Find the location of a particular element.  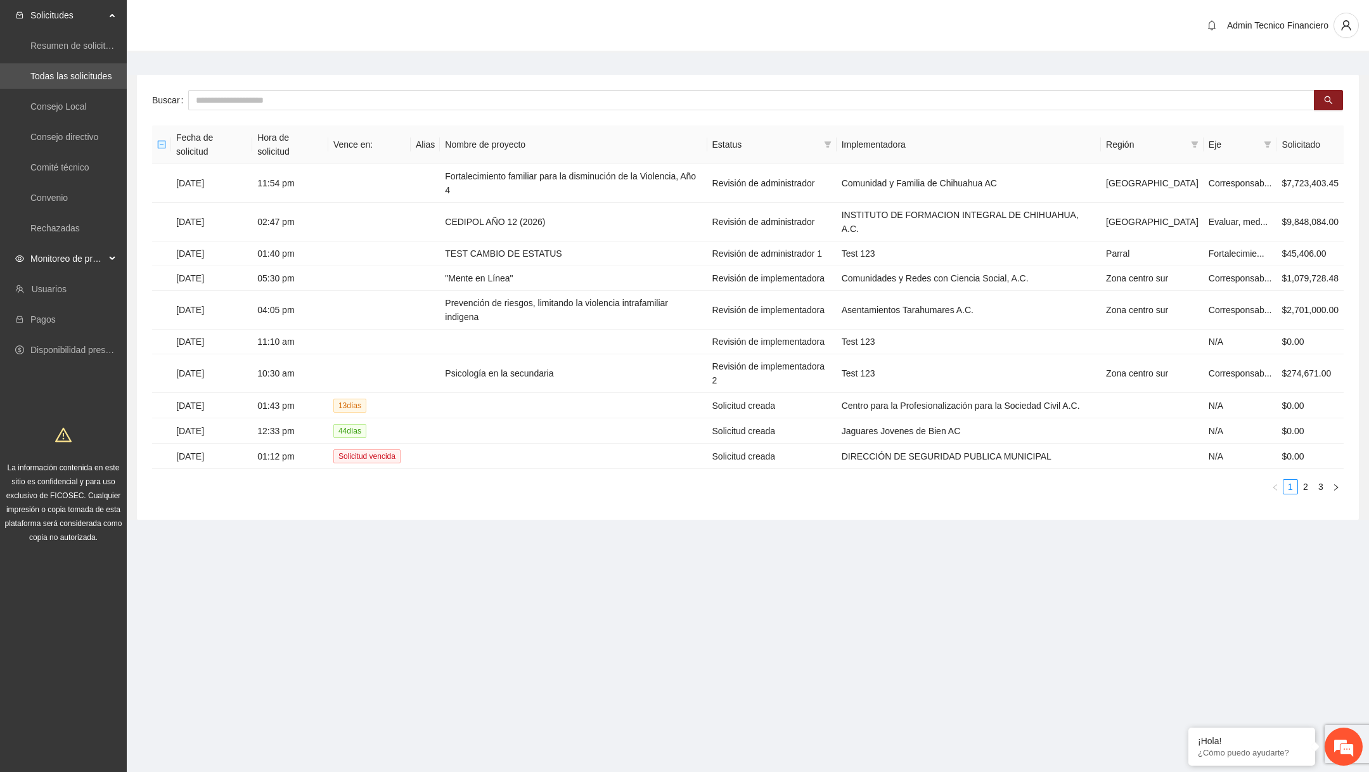

a: Disponibilidad presupuestal is located at coordinates (84, 350).